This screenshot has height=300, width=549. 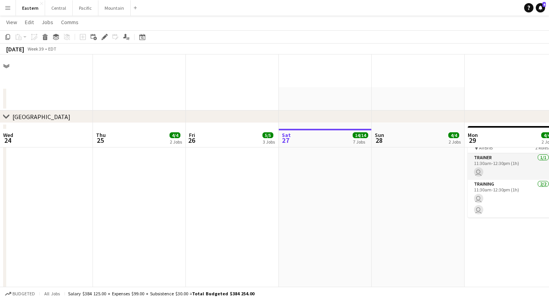 I want to click on span: 5/5, so click(x=268, y=135).